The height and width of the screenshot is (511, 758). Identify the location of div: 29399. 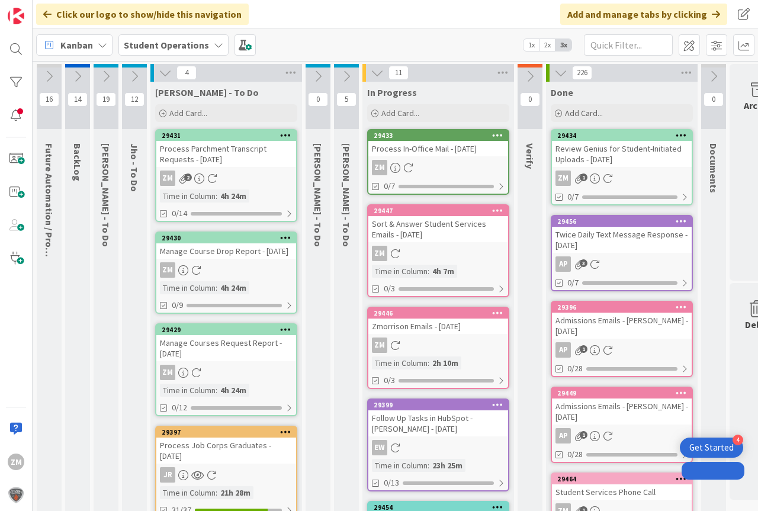
(438, 405).